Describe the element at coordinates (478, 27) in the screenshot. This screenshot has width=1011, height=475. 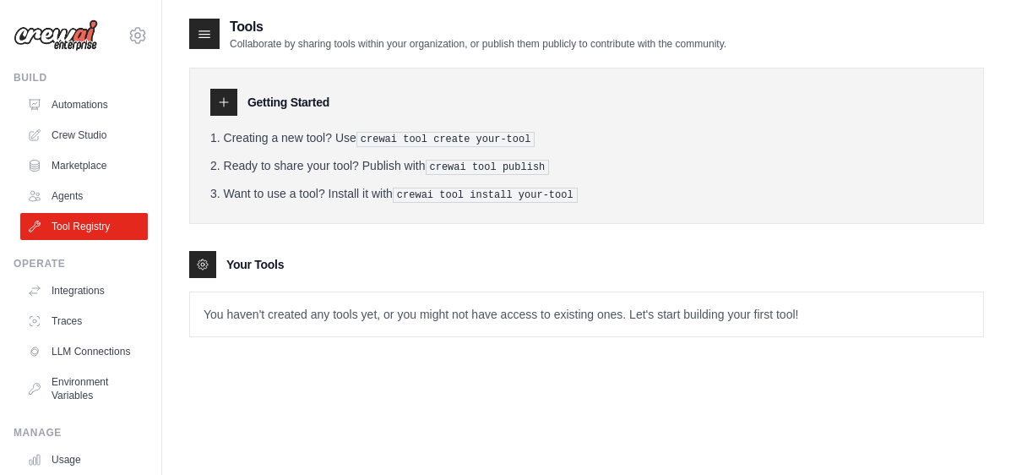
I see `h2: Tools` at that location.